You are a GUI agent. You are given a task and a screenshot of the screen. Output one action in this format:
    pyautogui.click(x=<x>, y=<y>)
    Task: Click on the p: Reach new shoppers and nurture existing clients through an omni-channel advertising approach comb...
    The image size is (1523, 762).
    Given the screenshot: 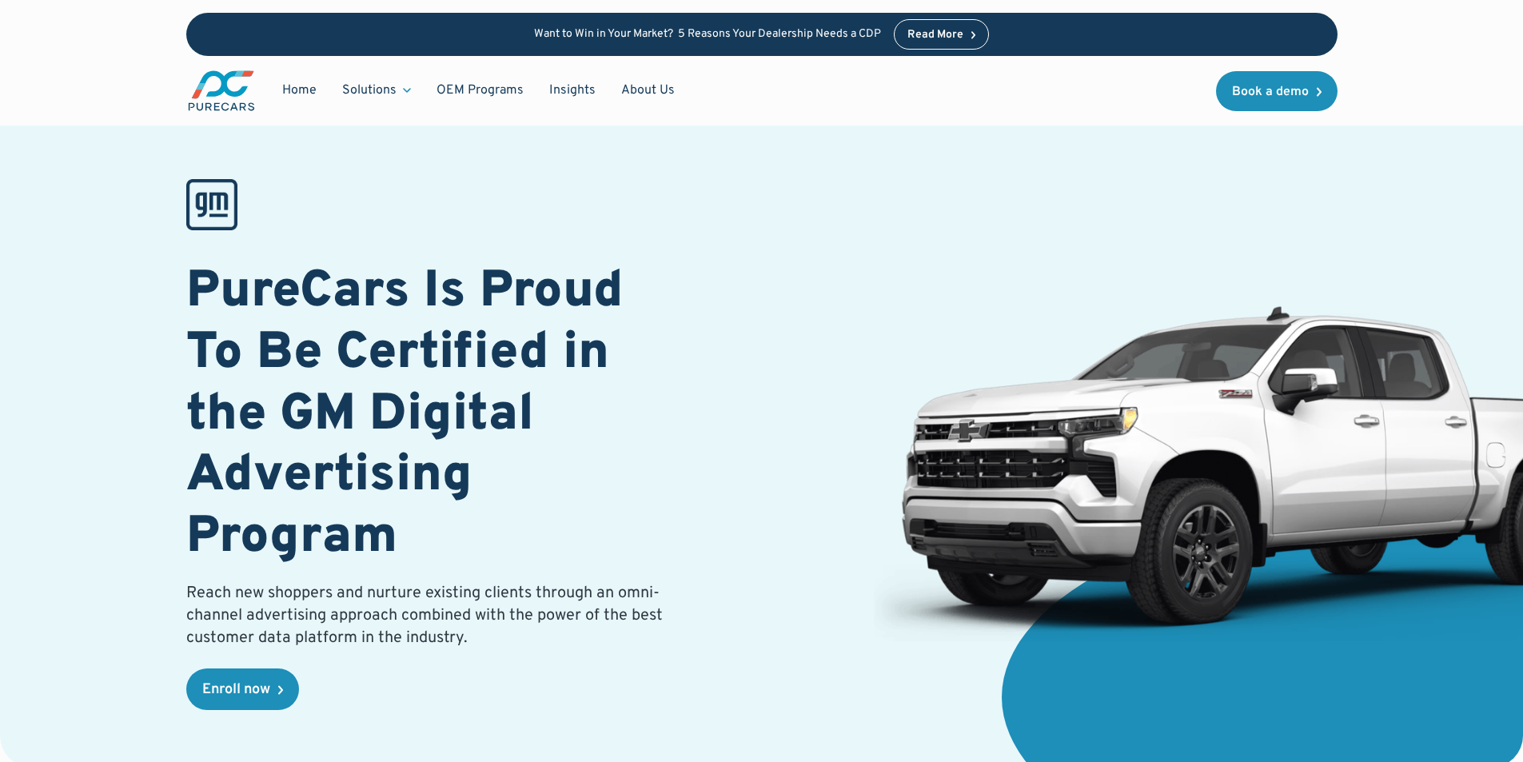 What is the action you would take?
    pyautogui.click(x=429, y=616)
    